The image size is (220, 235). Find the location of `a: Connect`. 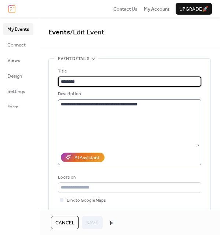

a: Connect is located at coordinates (18, 45).